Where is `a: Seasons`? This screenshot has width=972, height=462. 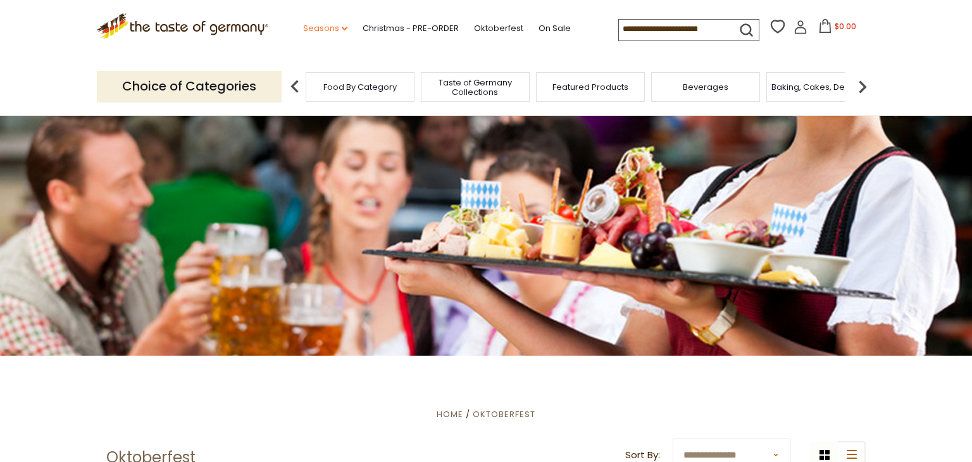 a: Seasons is located at coordinates (325, 28).